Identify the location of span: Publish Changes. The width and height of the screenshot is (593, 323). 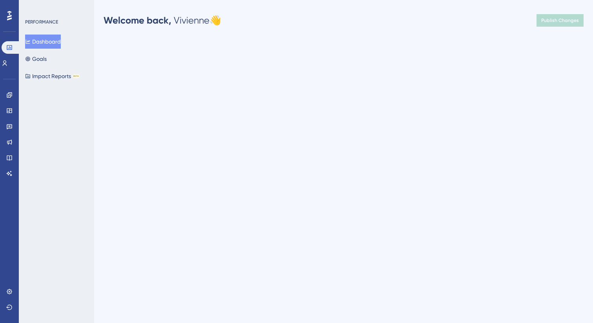
(560, 20).